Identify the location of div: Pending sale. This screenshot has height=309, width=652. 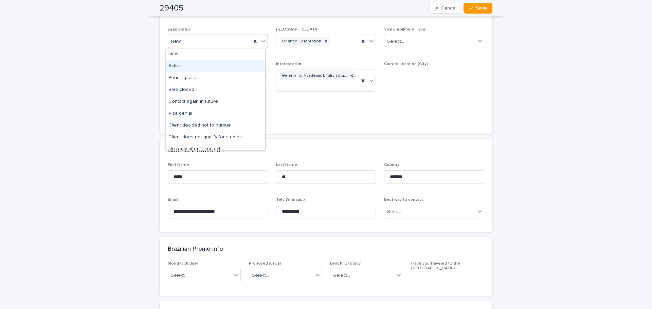
(215, 78).